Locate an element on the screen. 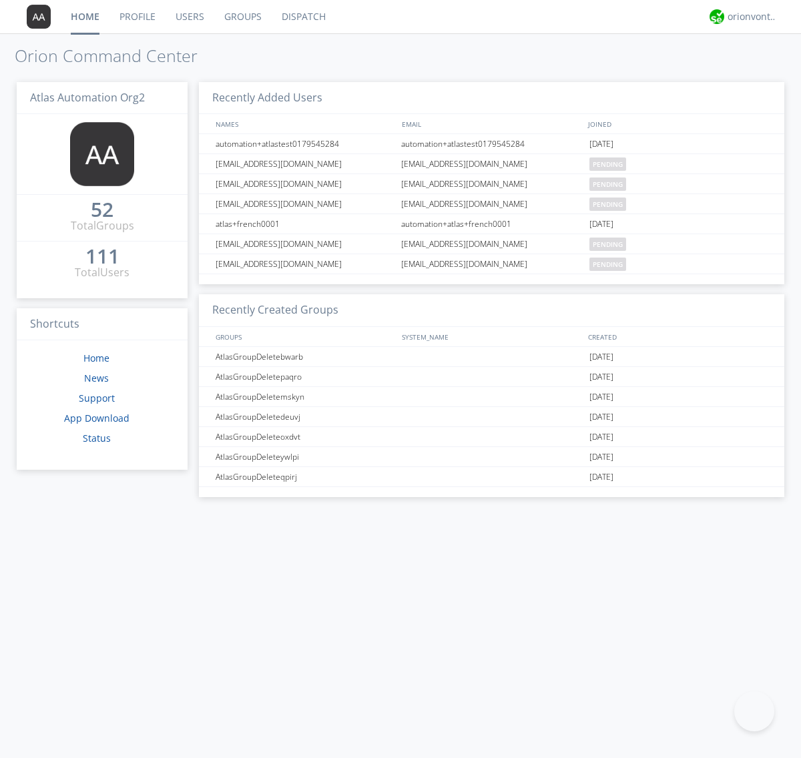 The image size is (801, 758). h3: Recently Added Users is located at coordinates (491, 98).